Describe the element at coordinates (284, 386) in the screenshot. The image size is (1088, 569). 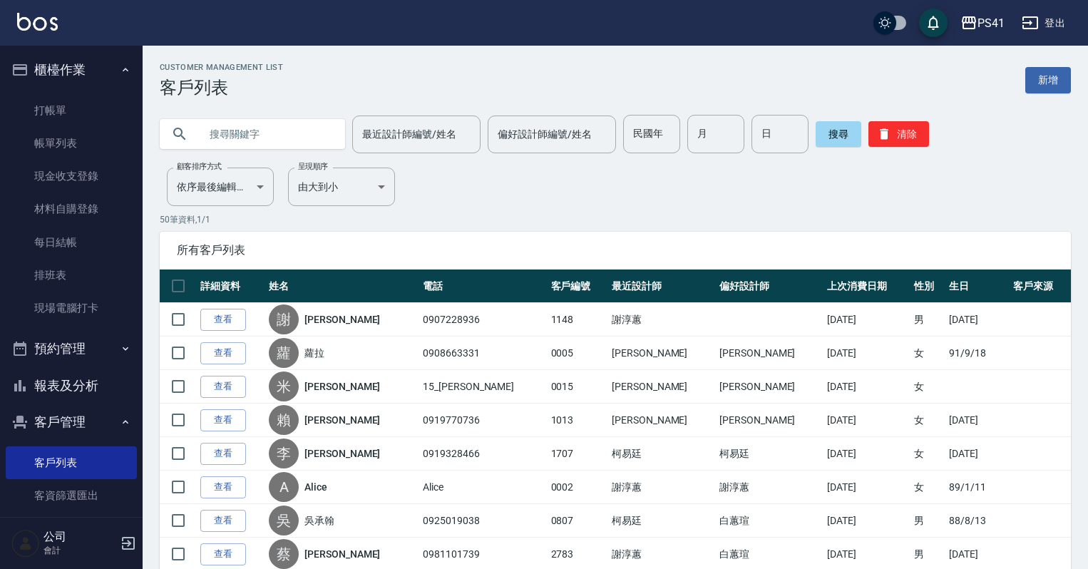
I see `div: 米` at that location.